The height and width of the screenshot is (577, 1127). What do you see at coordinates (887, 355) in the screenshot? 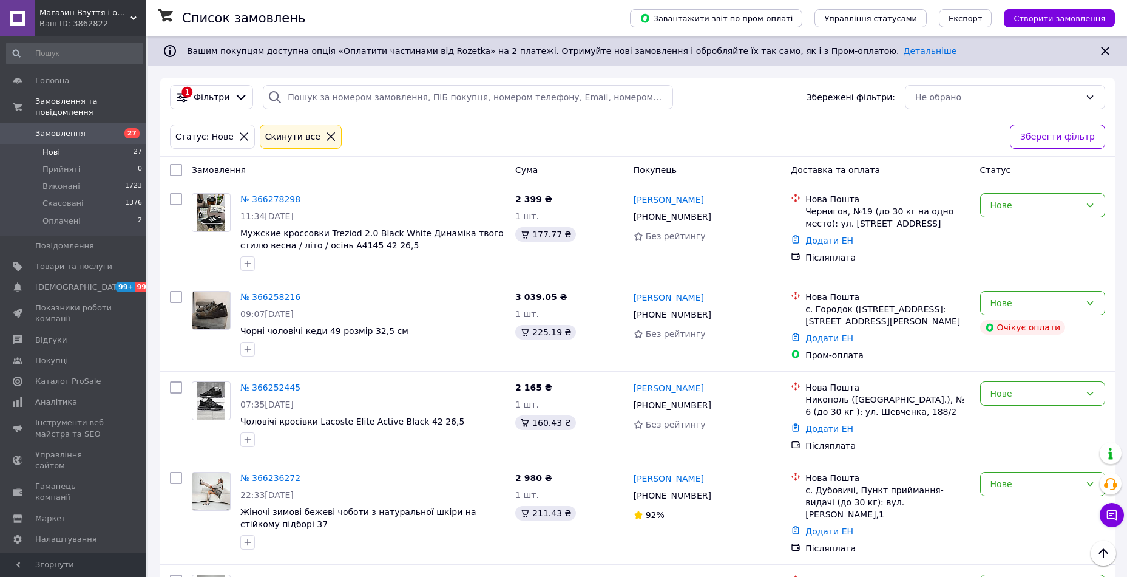
I see `div: Пром-оплата` at bounding box center [887, 355].